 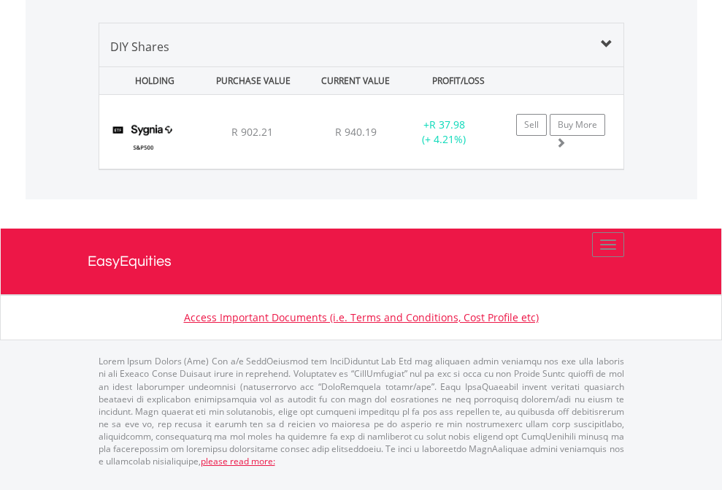 I want to click on a: EasyEquities, so click(x=361, y=261).